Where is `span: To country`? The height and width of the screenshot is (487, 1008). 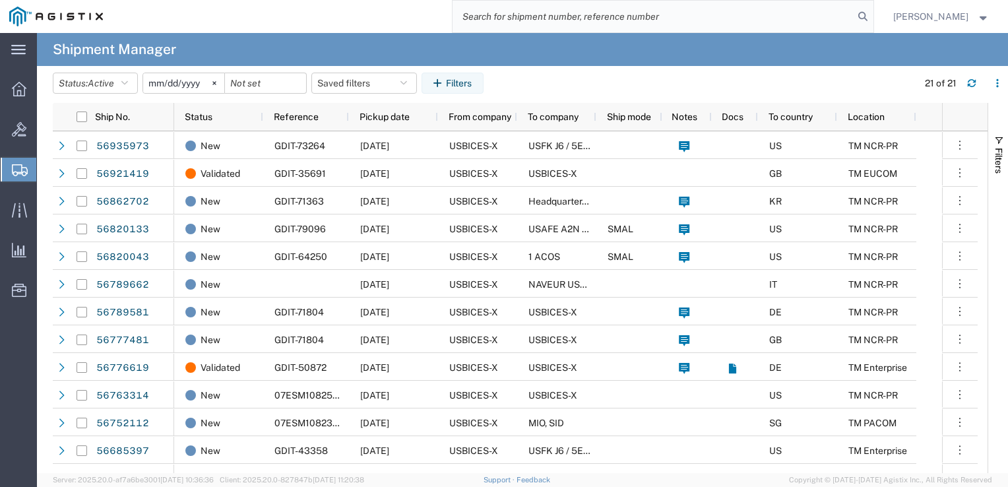 span: To country is located at coordinates (790, 117).